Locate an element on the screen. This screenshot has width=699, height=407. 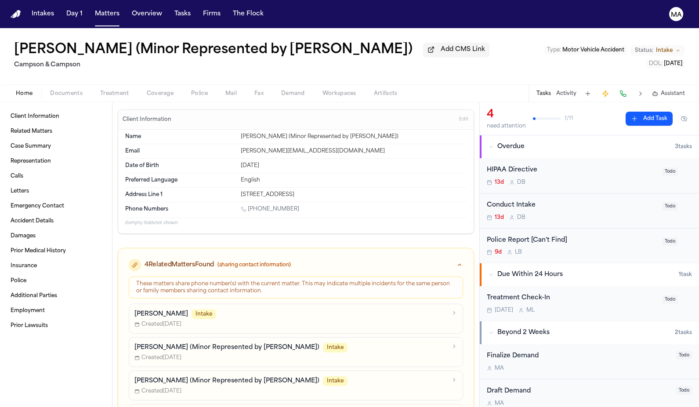
a: Insurance is located at coordinates (56, 266).